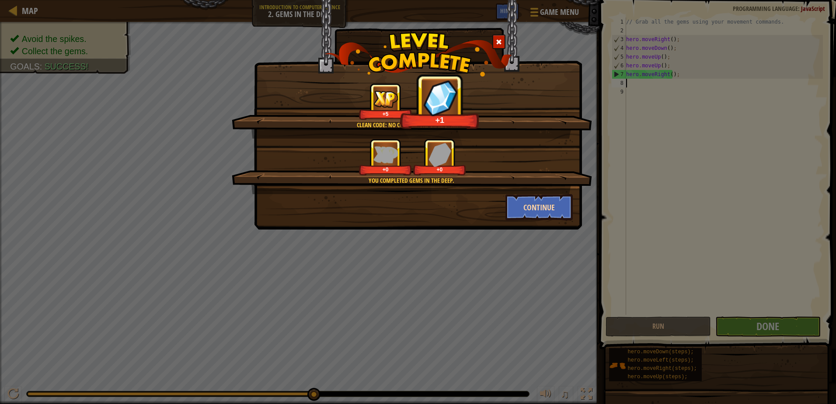  I want to click on img: level_complete.png, so click(418, 54).